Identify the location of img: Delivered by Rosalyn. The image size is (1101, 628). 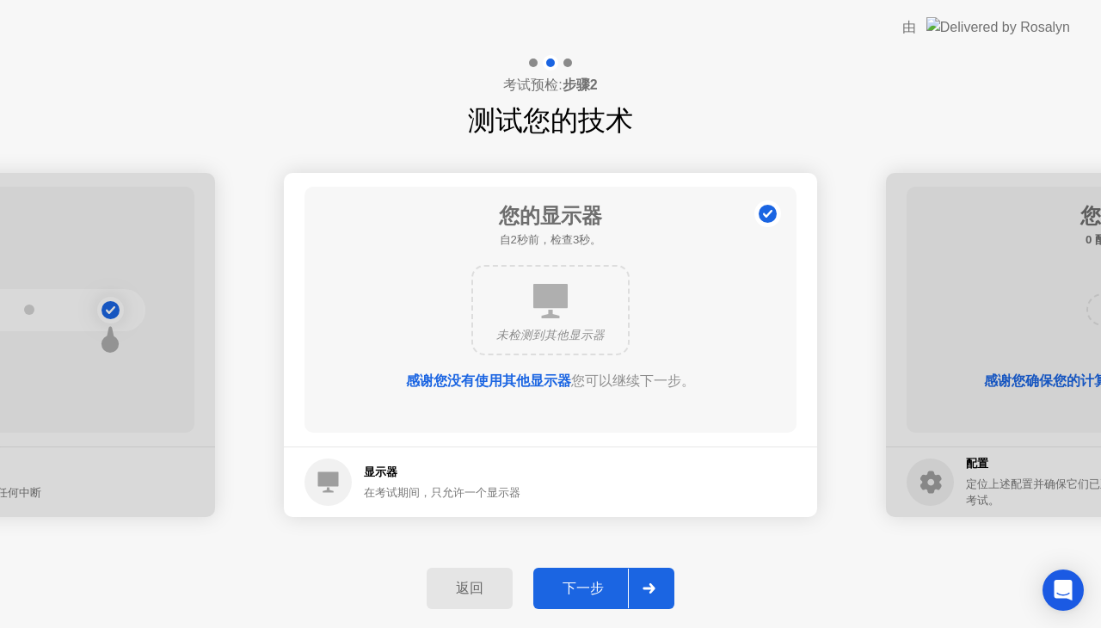
(997, 27).